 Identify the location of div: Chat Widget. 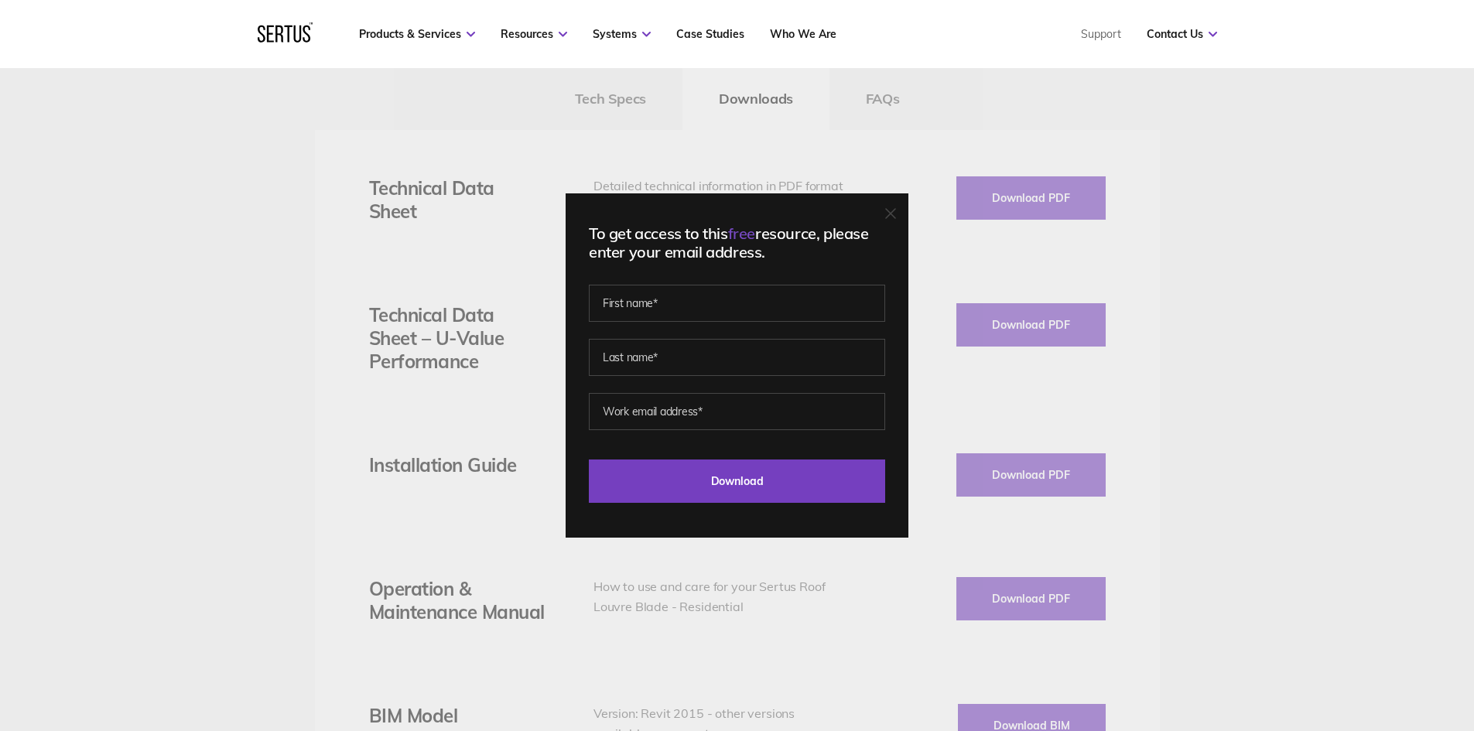
(1334, 641).